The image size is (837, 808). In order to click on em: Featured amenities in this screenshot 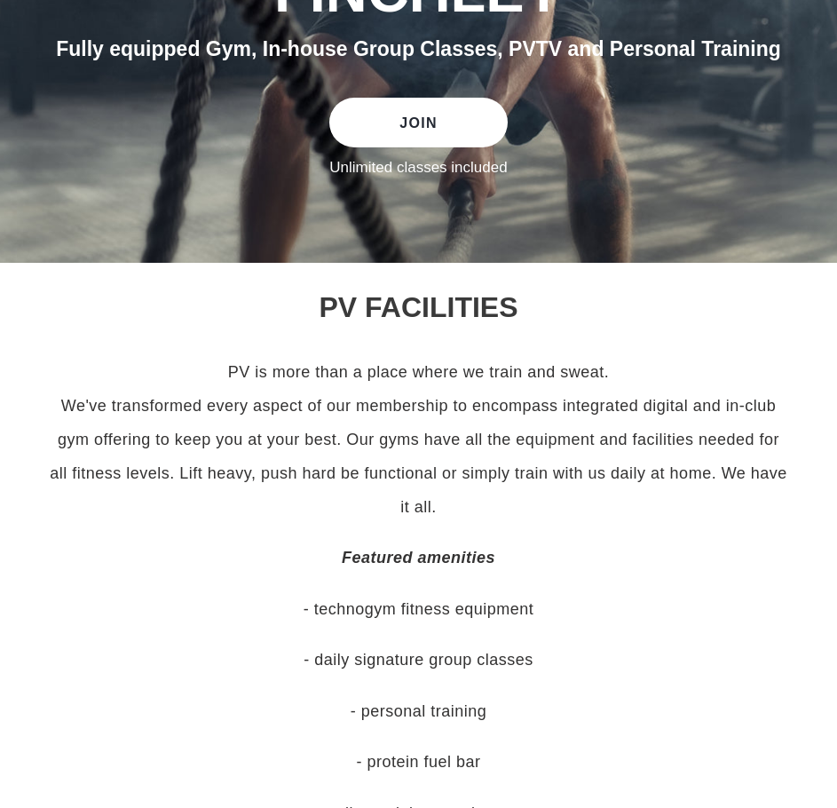, I will do `click(418, 557)`.